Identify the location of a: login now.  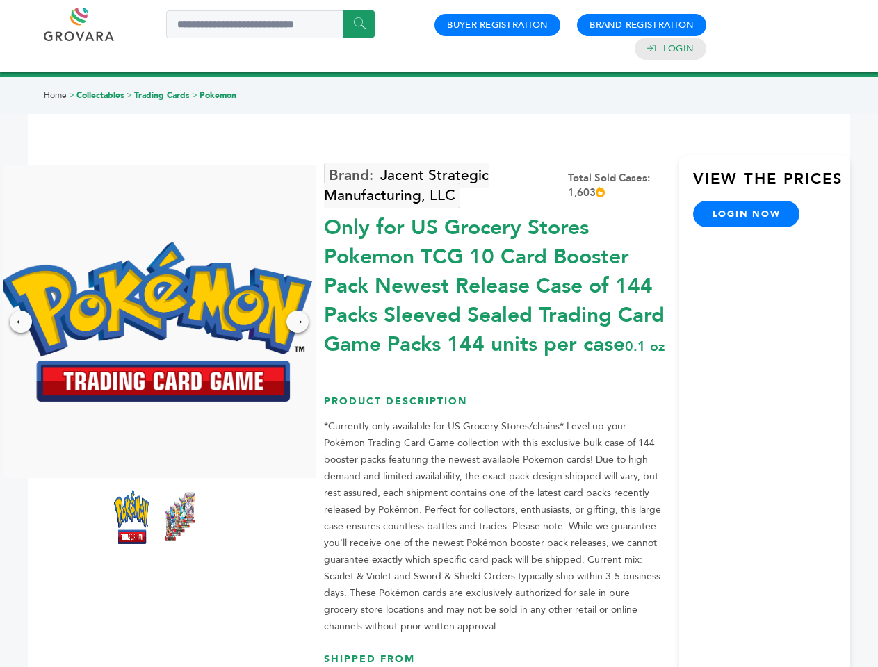
(747, 214).